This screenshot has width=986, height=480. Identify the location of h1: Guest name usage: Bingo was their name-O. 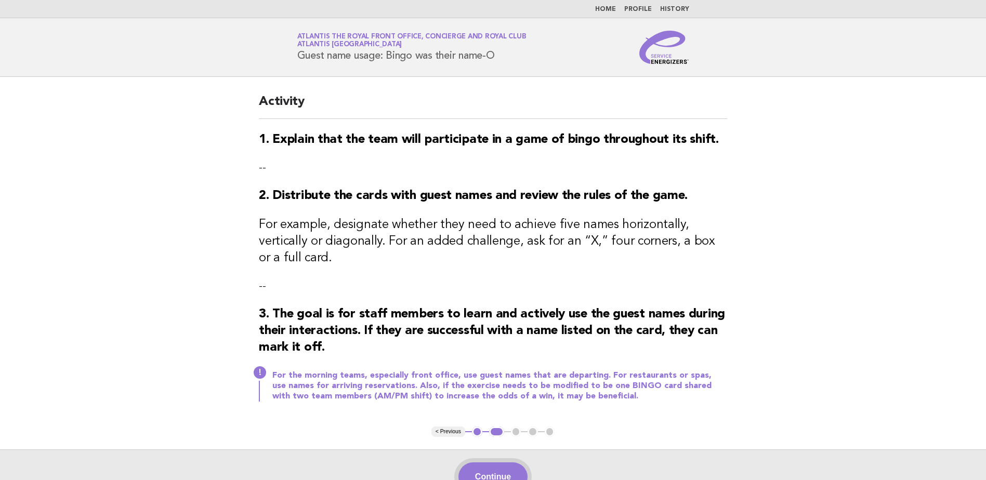
(412, 47).